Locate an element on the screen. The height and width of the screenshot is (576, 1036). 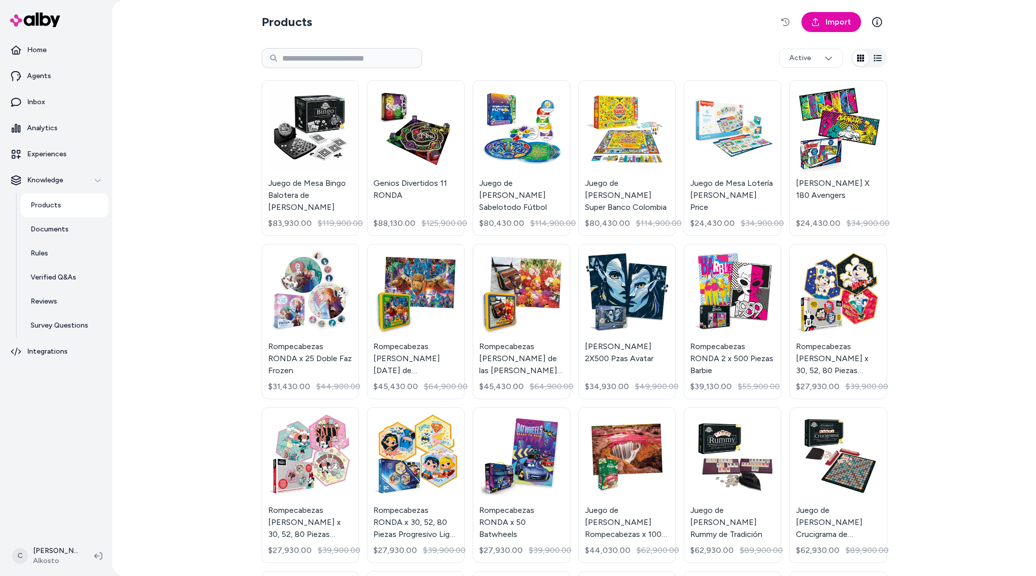
p: Experiences is located at coordinates (47, 154).